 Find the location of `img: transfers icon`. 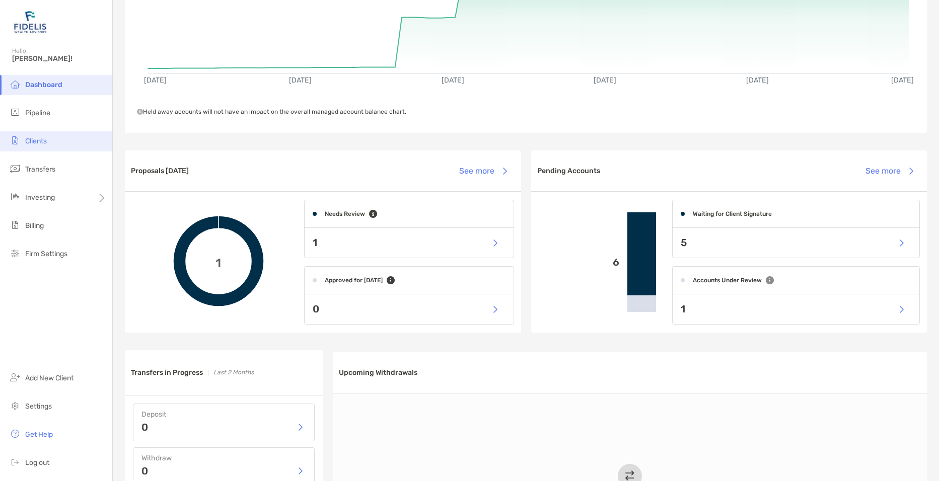

img: transfers icon is located at coordinates (15, 169).